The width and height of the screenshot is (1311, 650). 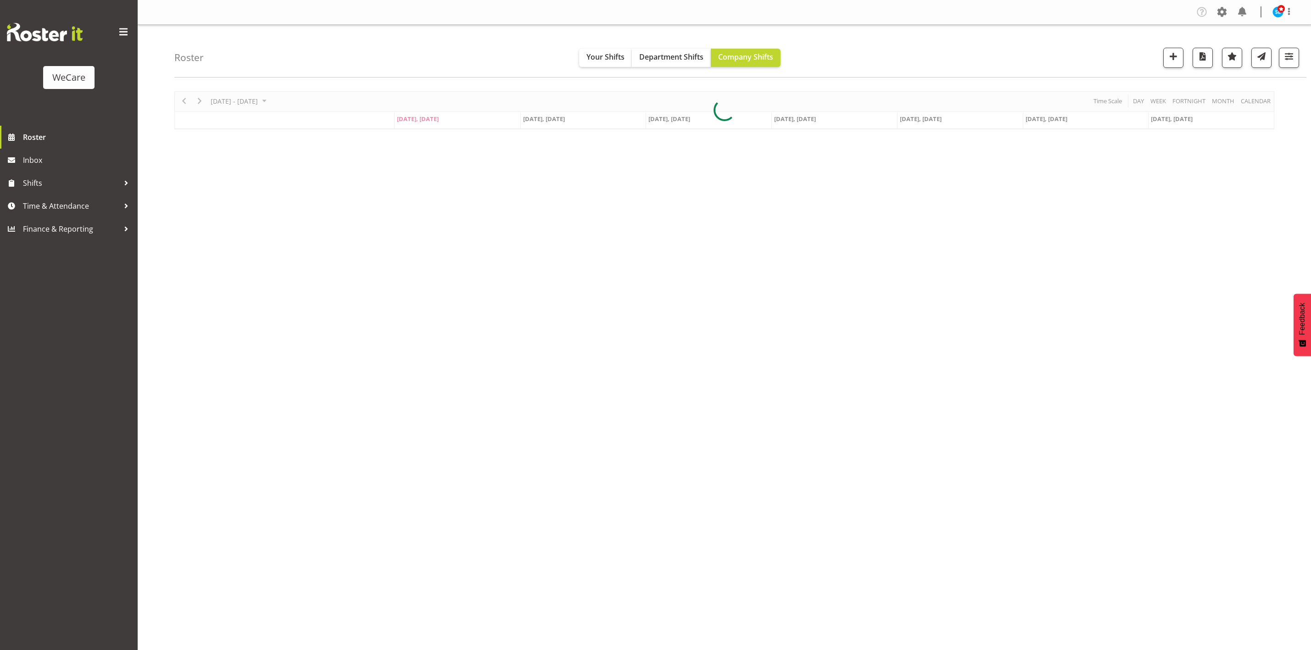 What do you see at coordinates (189, 57) in the screenshot?
I see `h4: Roster` at bounding box center [189, 57].